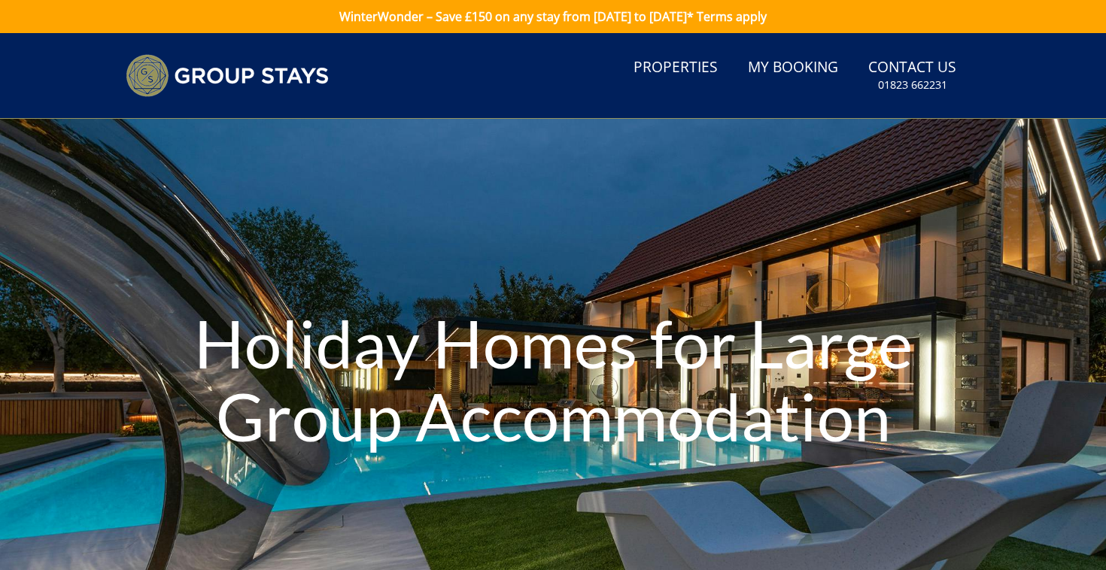  Describe the element at coordinates (553, 380) in the screenshot. I see `h1: Holiday Homes for Large Group Accommodation` at that location.